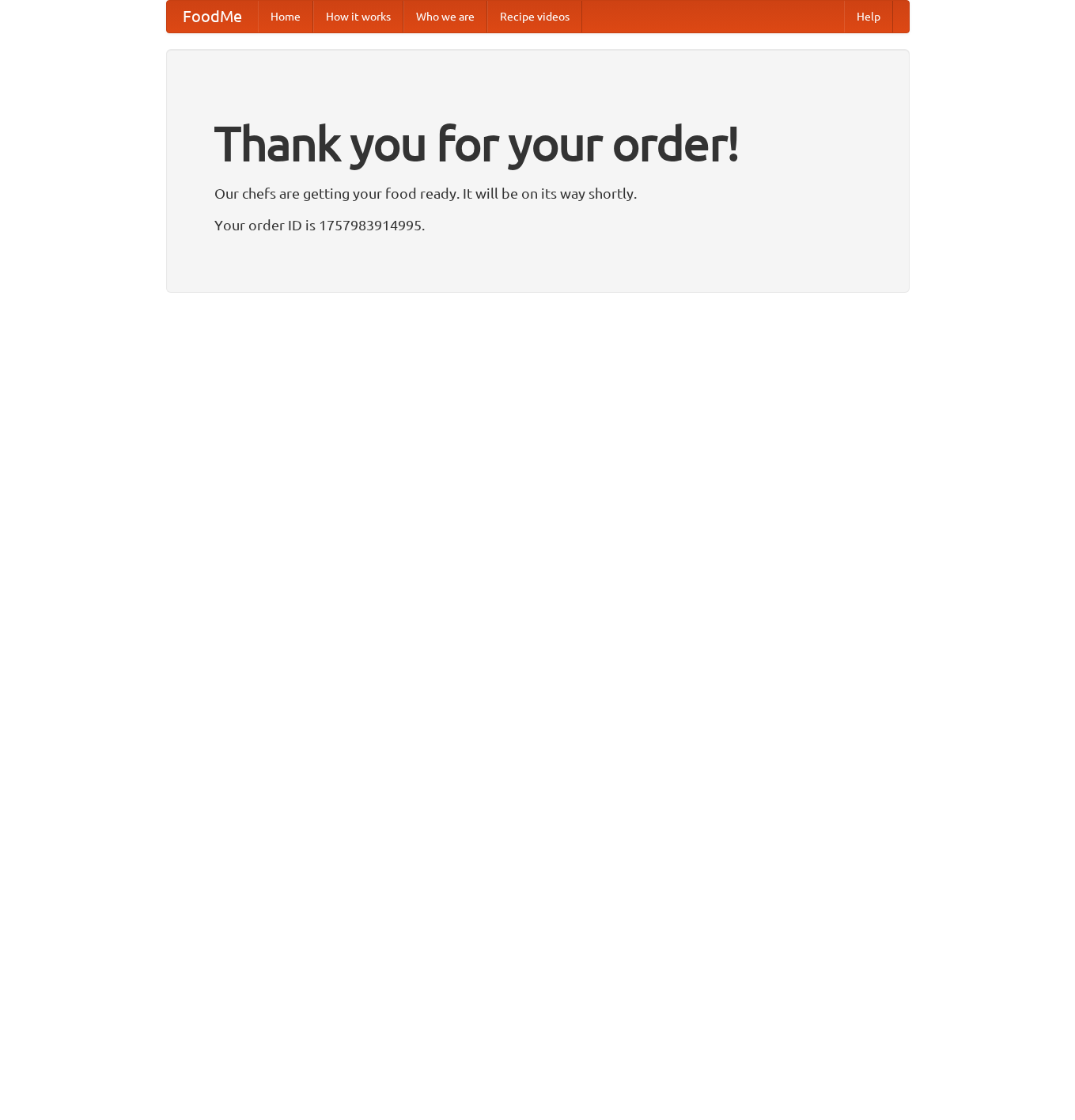 Image resolution: width=1075 pixels, height=1120 pixels. I want to click on a: Recipe videos, so click(535, 17).